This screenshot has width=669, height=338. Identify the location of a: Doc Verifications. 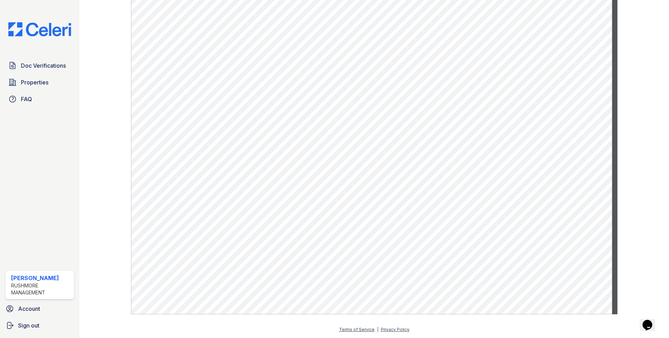
(40, 66).